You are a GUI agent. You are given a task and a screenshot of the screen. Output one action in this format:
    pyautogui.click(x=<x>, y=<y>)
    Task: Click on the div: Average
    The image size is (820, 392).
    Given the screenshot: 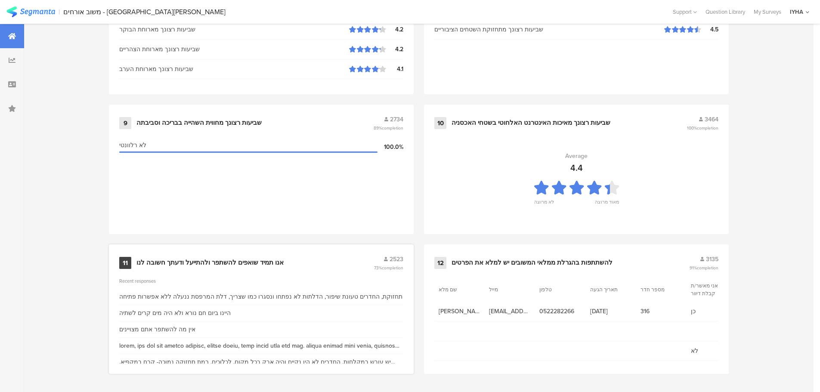 What is the action you would take?
    pyautogui.click(x=577, y=156)
    